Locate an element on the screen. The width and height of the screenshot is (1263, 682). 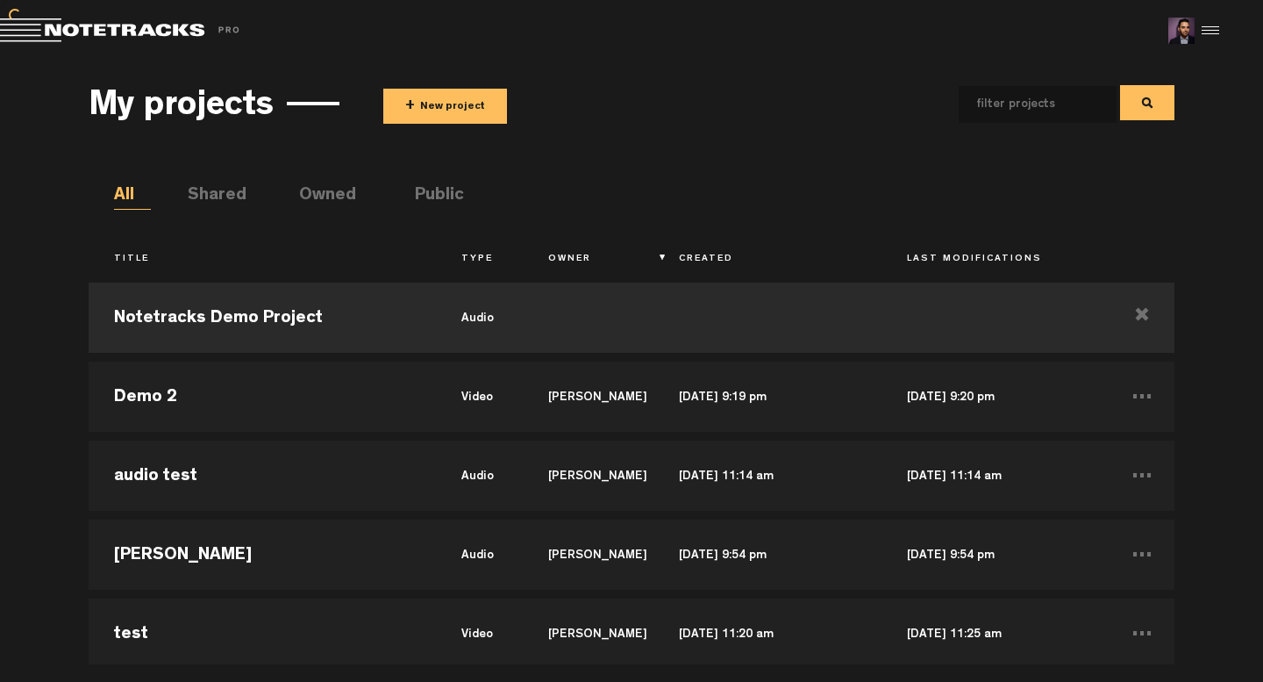
img: ACg8ocLbejkRhHuyFPZXEzQxE1O_haI5z81I7AeUCeaI0aBC17LvkRY=s96-c is located at coordinates (1182, 31).